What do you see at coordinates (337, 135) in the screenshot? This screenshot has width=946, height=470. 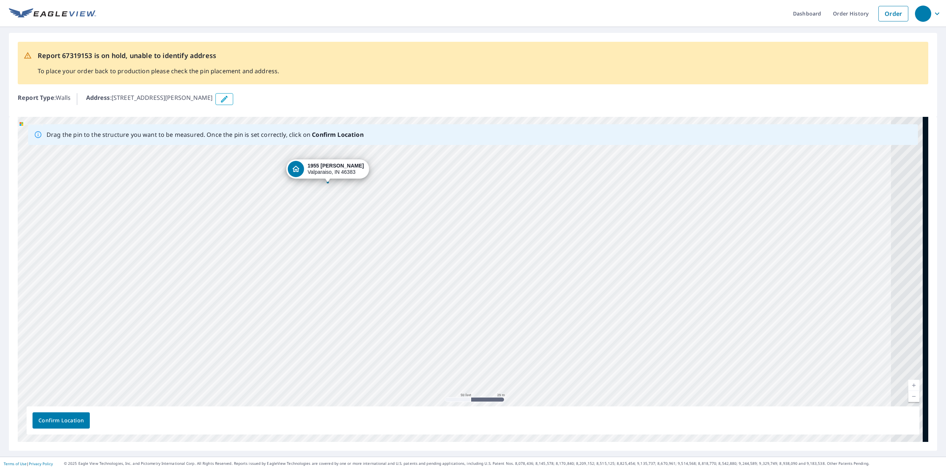 I see `b: Confirm Location` at bounding box center [337, 135].